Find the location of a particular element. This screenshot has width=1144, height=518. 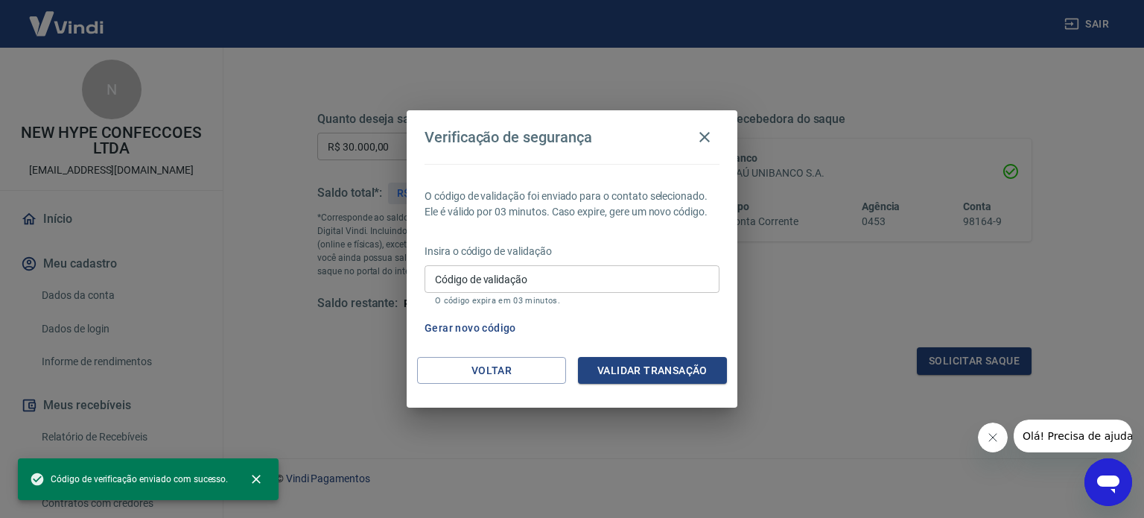

button: Voltar is located at coordinates (492, 370).